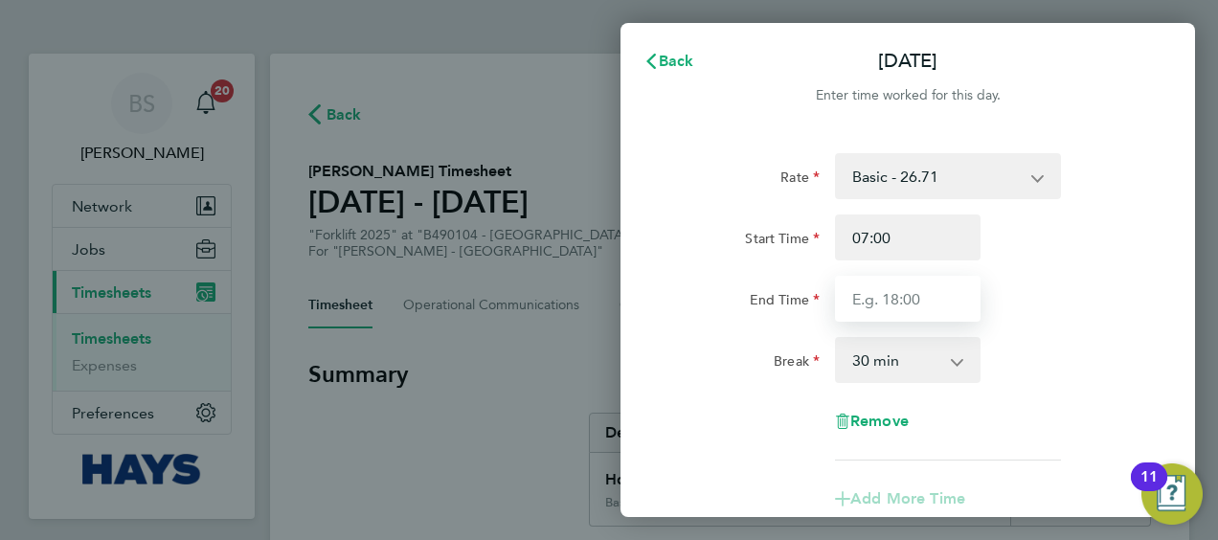 The width and height of the screenshot is (1218, 540). Describe the element at coordinates (1172, 494) in the screenshot. I see `button: Open Resource Center, 11 new notifications` at that location.